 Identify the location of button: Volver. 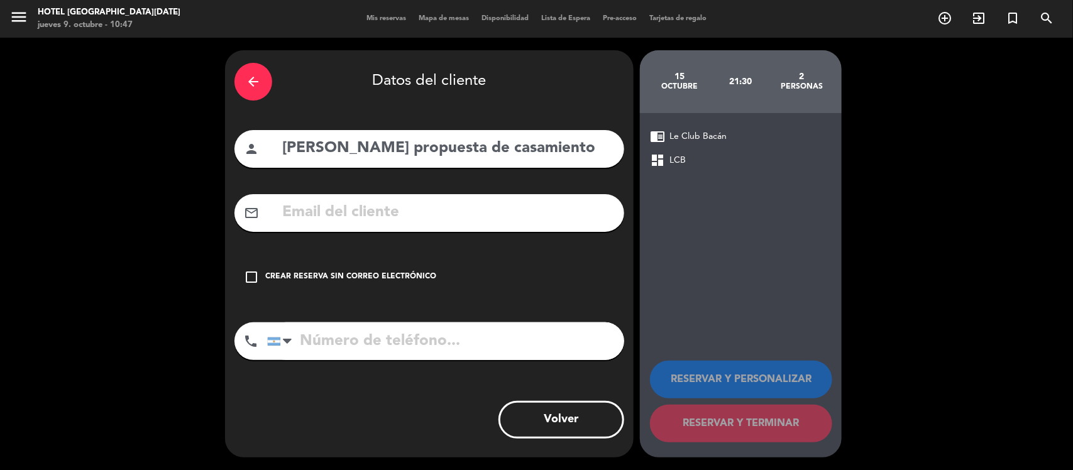
(561, 420).